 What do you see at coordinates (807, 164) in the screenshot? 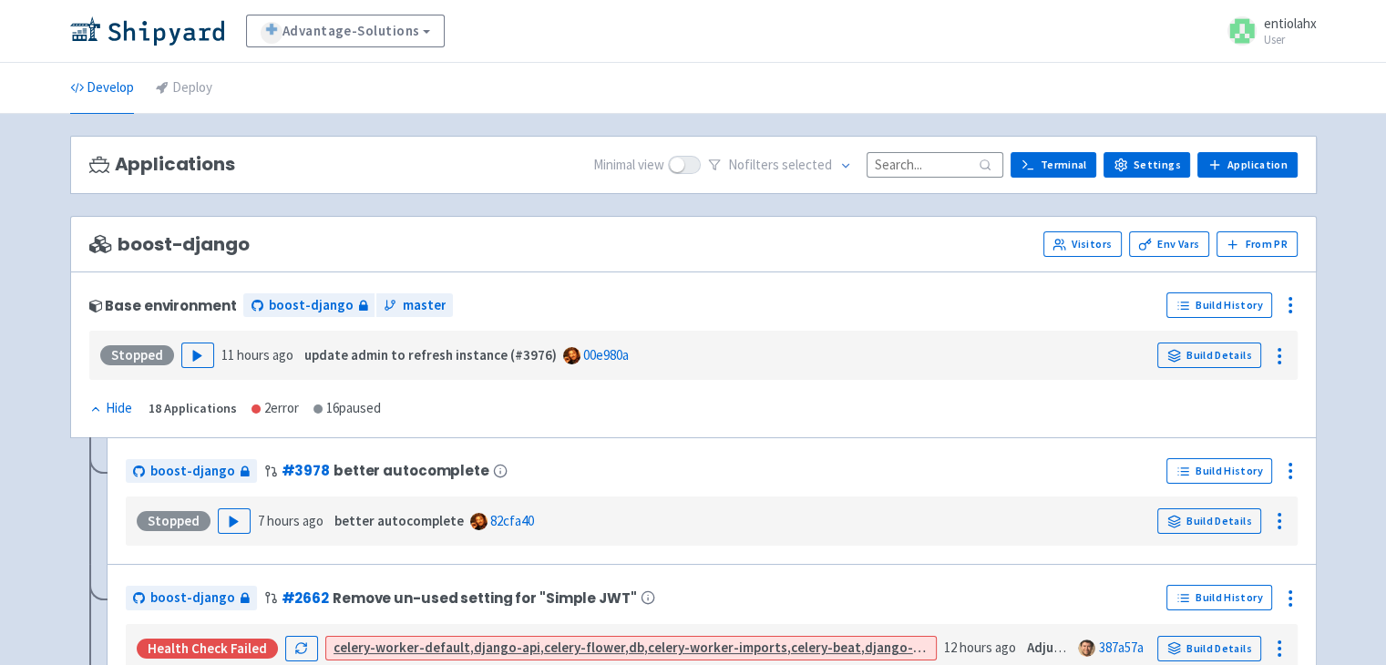
I see `span: selected` at bounding box center [807, 164].